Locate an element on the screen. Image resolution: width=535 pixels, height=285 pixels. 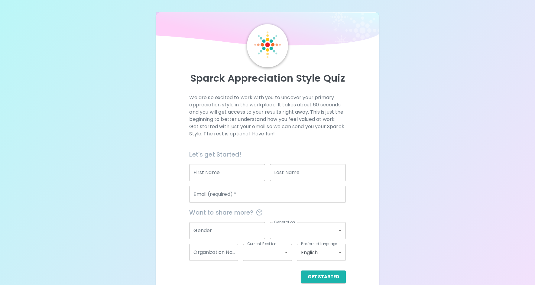
label: Current Position is located at coordinates (262, 243).